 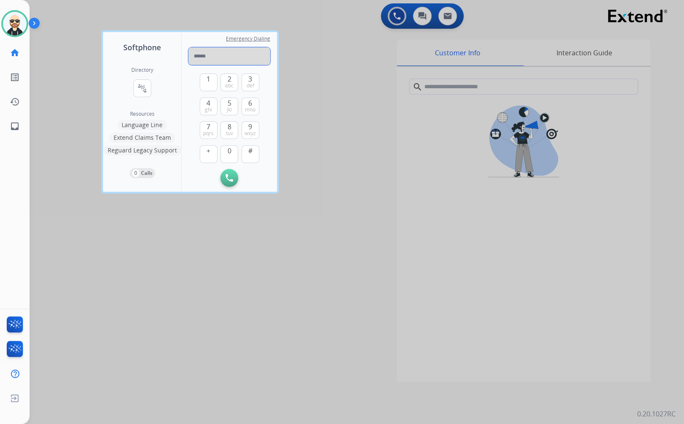 I want to click on img: call-button, so click(x=229, y=178).